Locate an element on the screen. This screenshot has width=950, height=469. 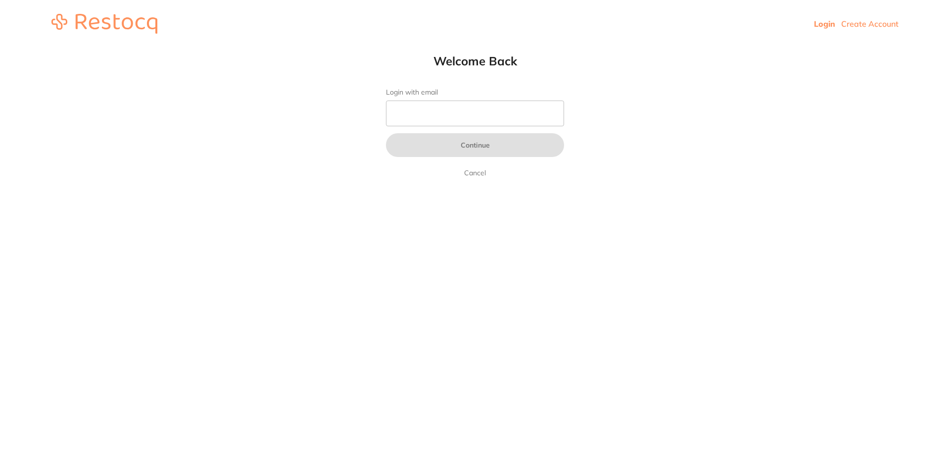
button: Continue is located at coordinates (475, 145).